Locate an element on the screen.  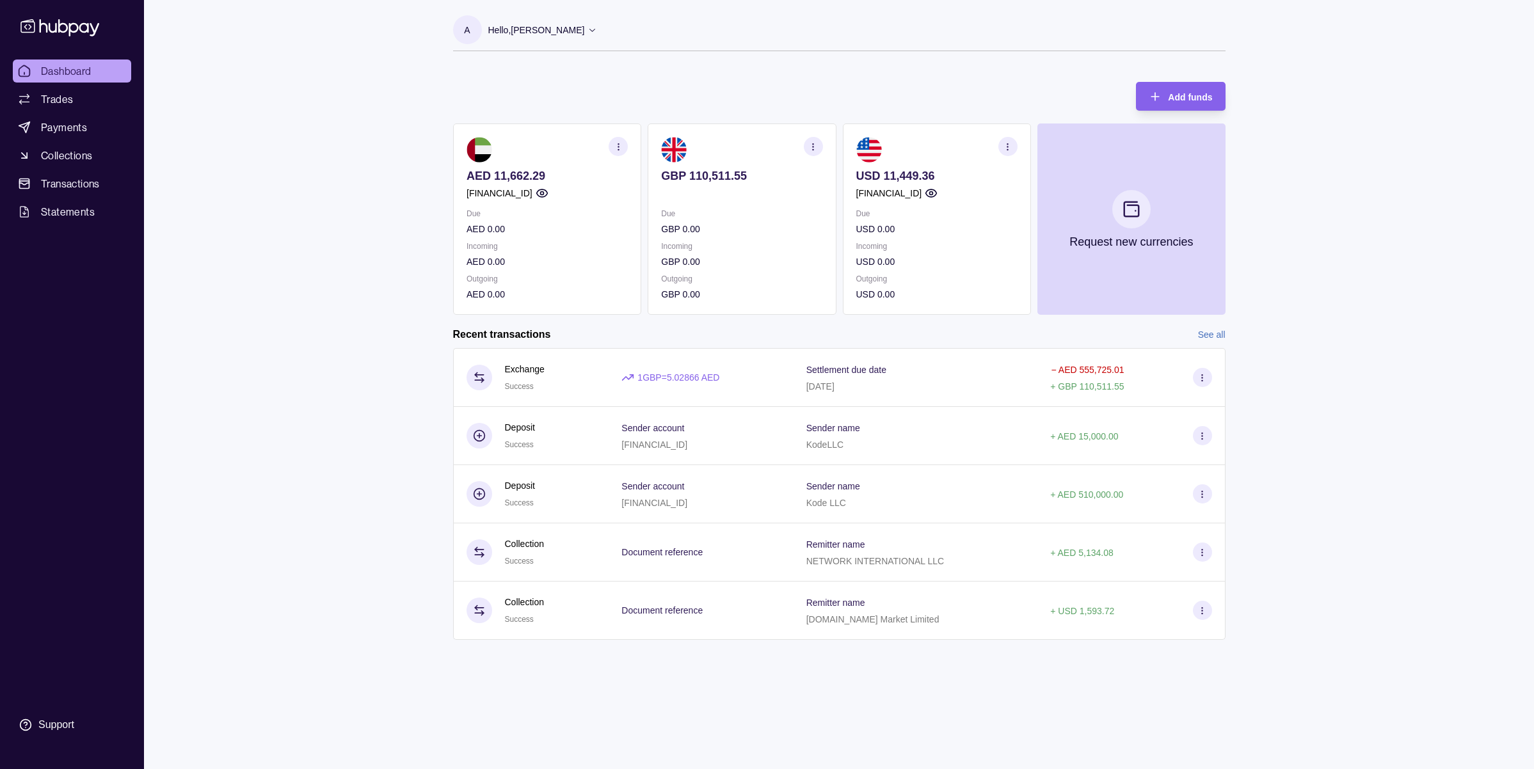
p: NETWORK INTERNATIONAL LLC is located at coordinates (875, 561).